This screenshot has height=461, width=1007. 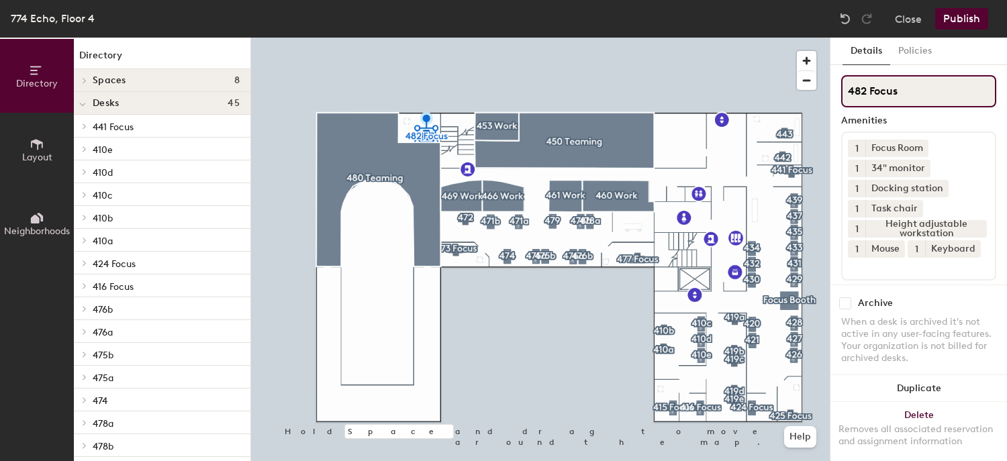 What do you see at coordinates (845, 19) in the screenshot?
I see `img: Undo` at bounding box center [845, 19].